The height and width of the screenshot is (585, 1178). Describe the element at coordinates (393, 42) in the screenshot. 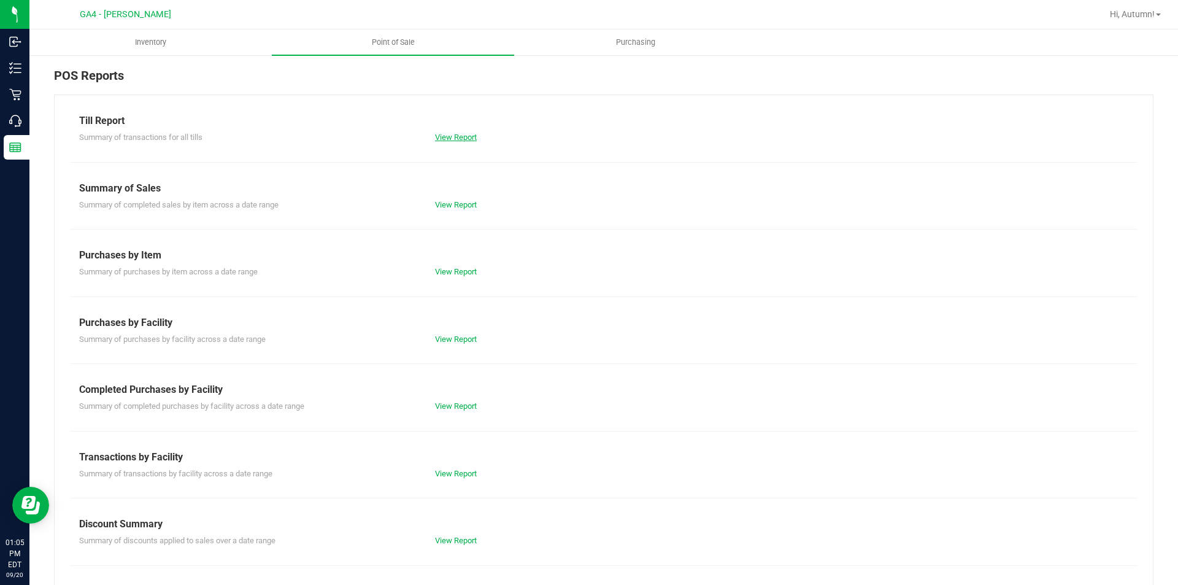

I see `a: Point of Sale` at that location.